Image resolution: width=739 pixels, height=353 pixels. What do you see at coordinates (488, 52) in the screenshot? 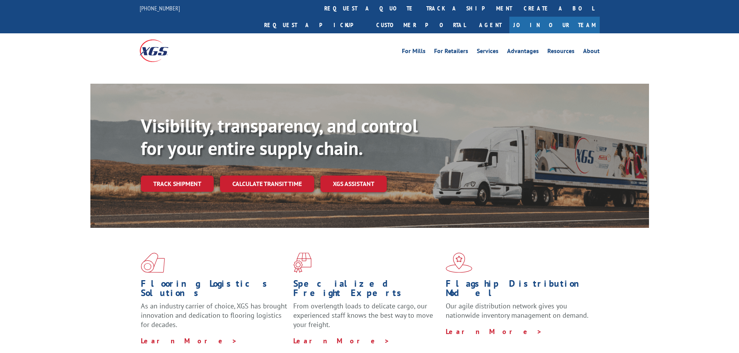
I see `a: Services` at bounding box center [488, 52].